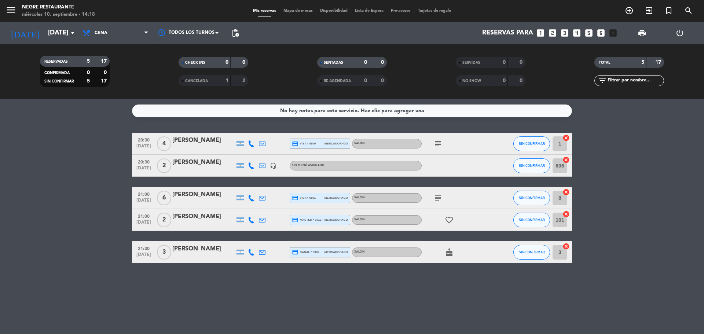 The image size is (704, 334). Describe the element at coordinates (144, 248) in the screenshot. I see `span: 21:30` at that location.